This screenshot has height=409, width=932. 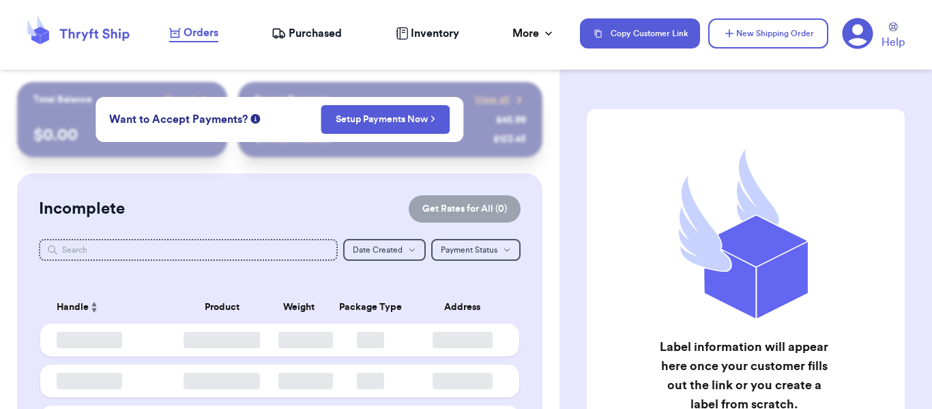 I want to click on span: Orders, so click(x=201, y=33).